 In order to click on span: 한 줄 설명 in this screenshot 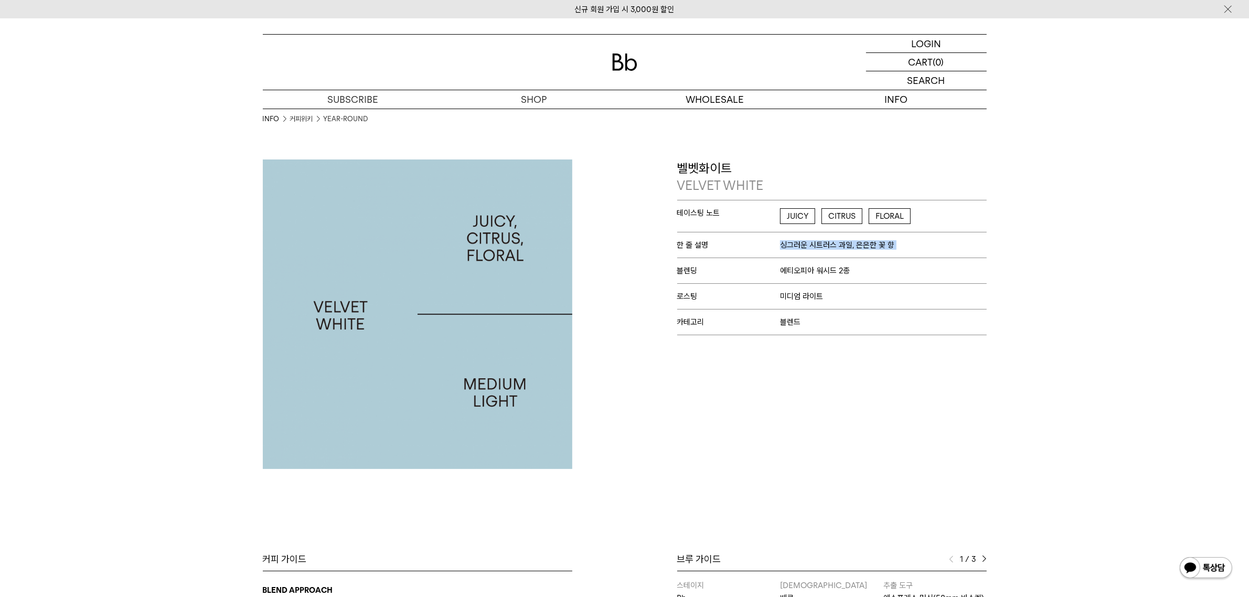, I will do `click(729, 245)`.